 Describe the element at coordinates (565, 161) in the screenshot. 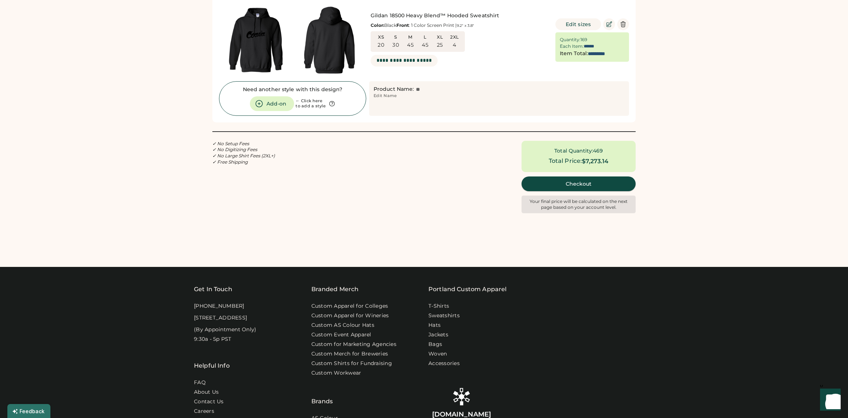

I see `div: Total Price:` at that location.